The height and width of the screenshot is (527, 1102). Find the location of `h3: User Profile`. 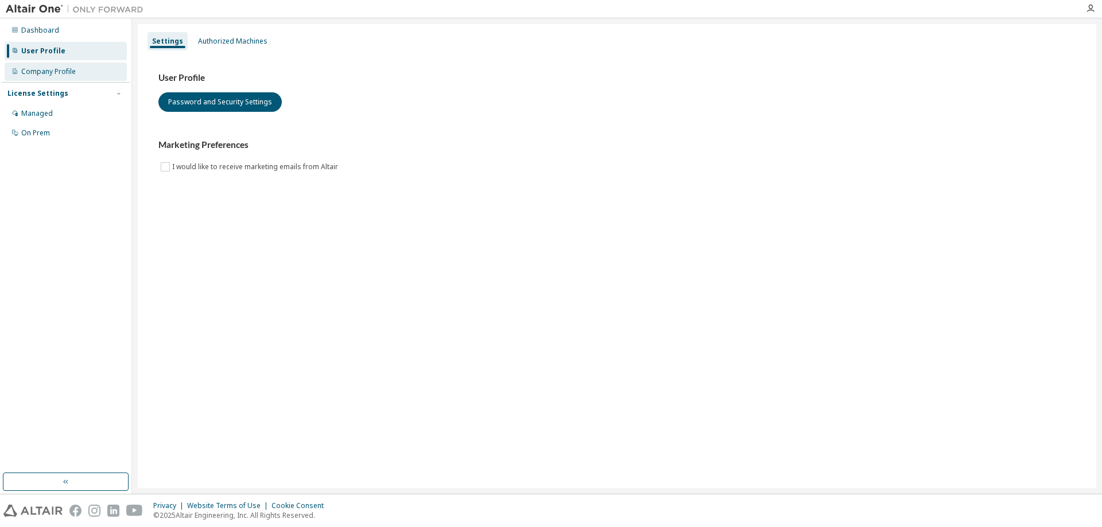

h3: User Profile is located at coordinates (617, 78).